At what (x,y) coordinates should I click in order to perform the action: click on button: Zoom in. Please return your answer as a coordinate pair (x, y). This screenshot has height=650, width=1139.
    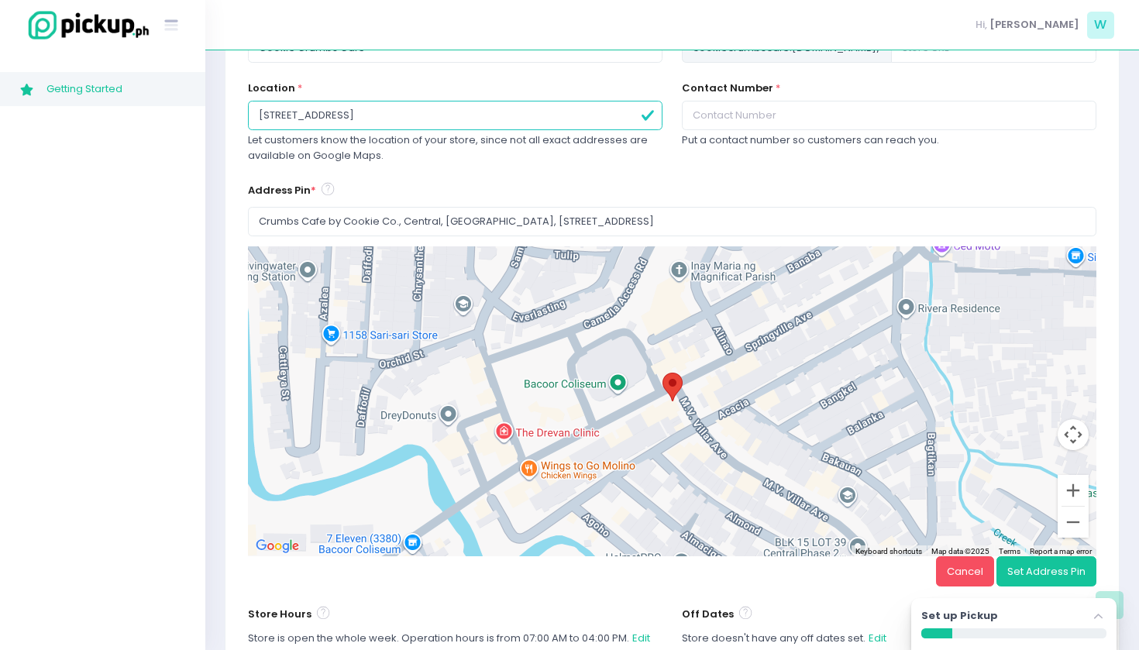
    Looking at the image, I should click on (1073, 490).